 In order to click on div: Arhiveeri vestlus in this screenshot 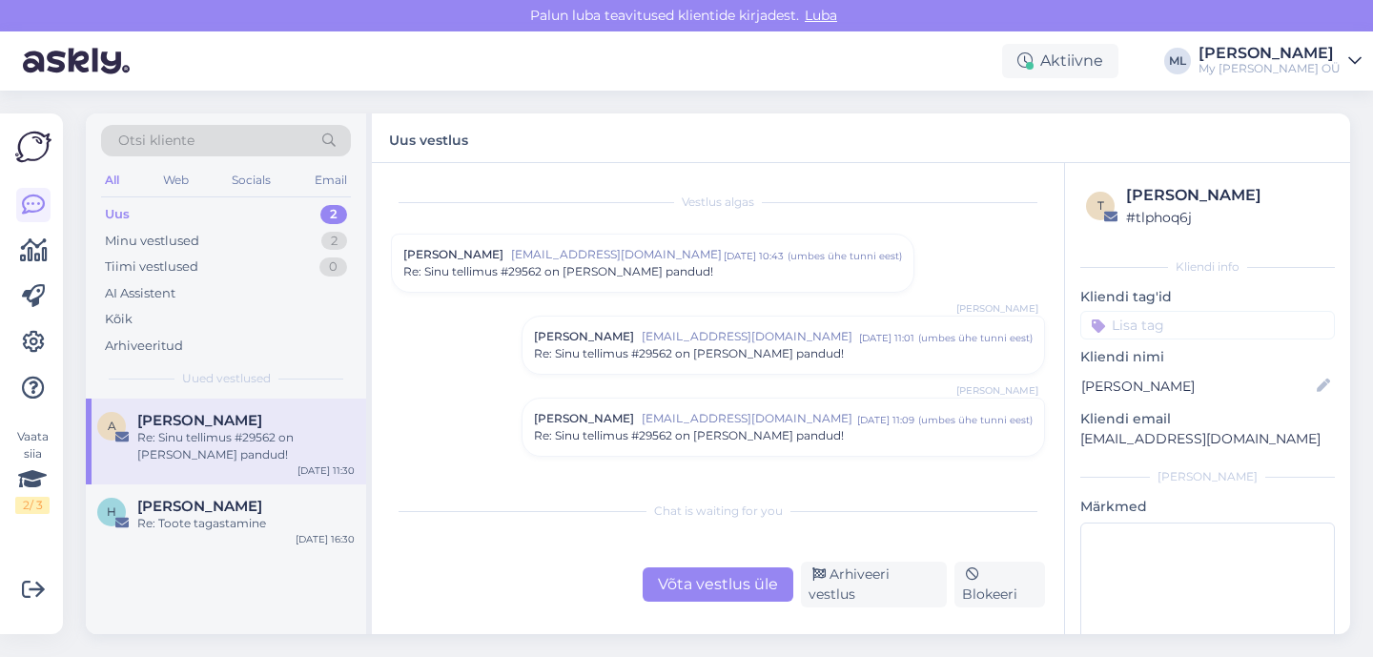, I will do `click(874, 585)`.